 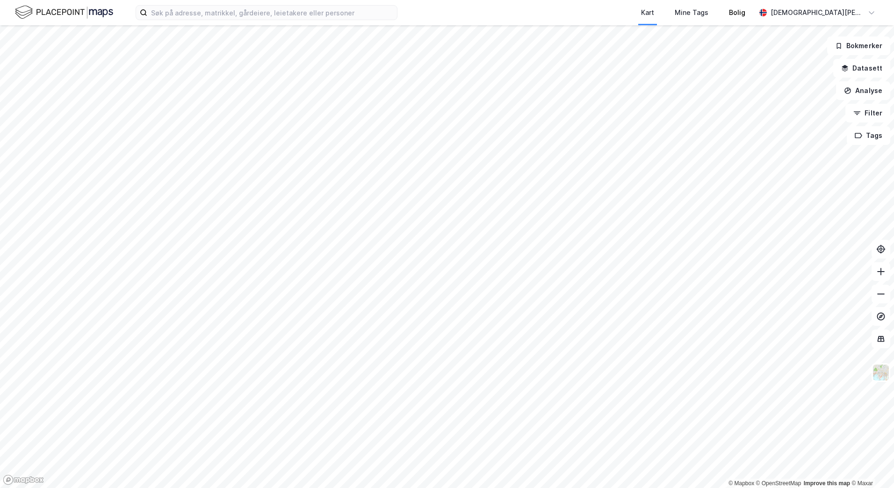 I want to click on img: logo.f888ab2527a4732fd821a326f86c7f29.svg, so click(x=64, y=12).